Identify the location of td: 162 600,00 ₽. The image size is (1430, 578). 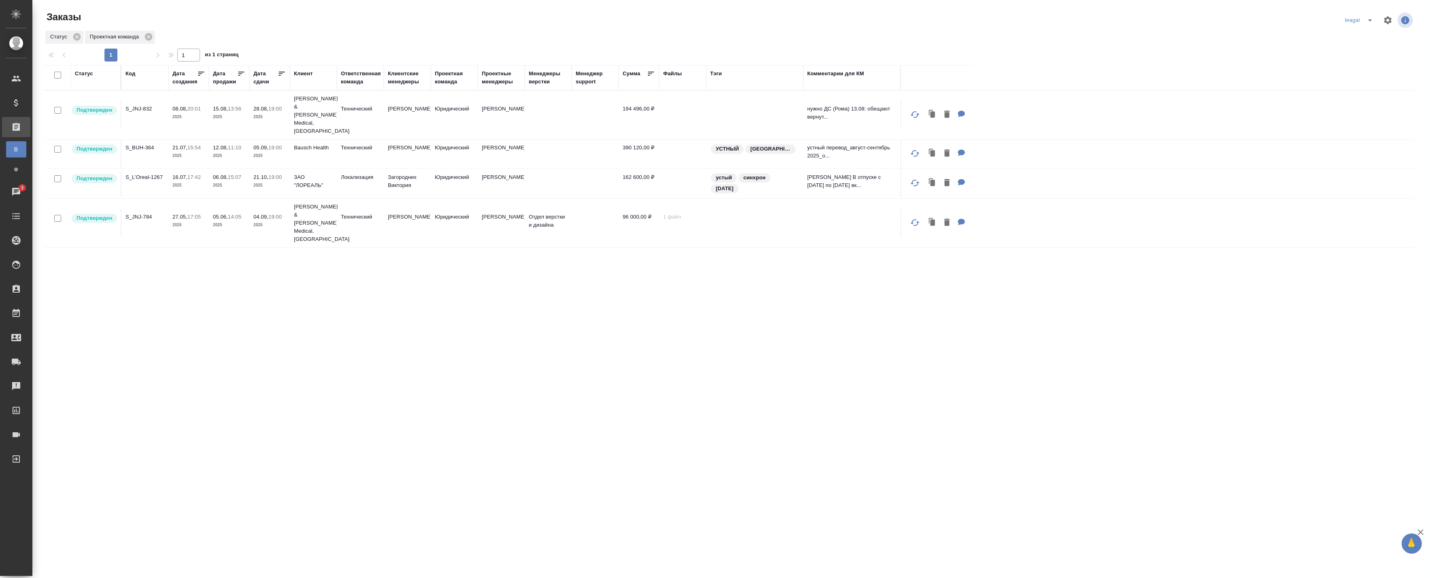
(639, 183).